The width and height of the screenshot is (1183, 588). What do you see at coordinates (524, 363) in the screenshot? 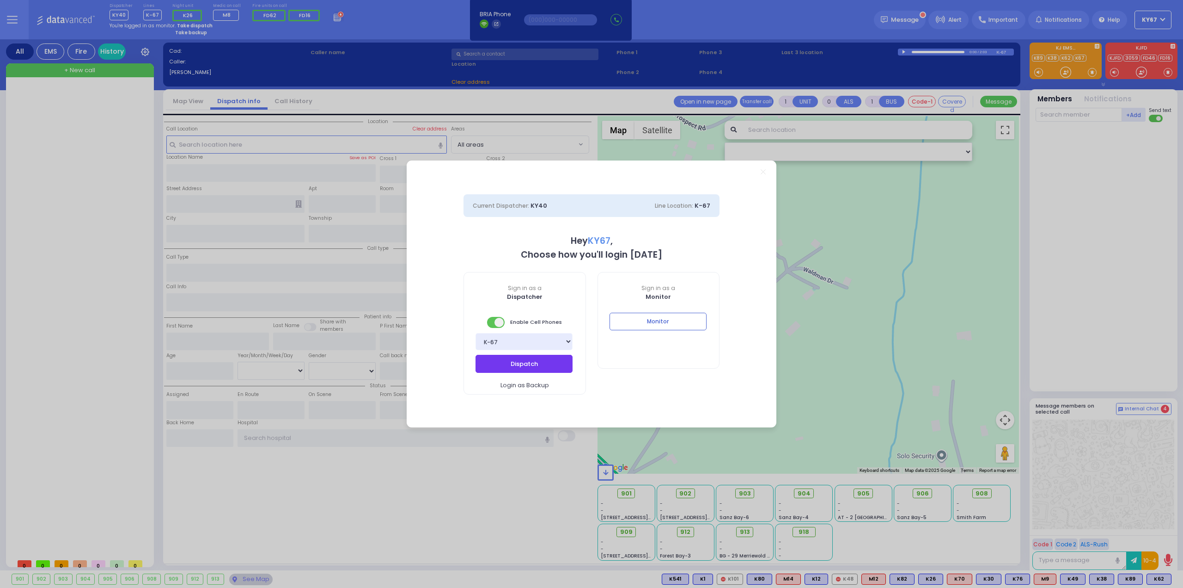
I see `button: Dispatch` at bounding box center [524, 363].